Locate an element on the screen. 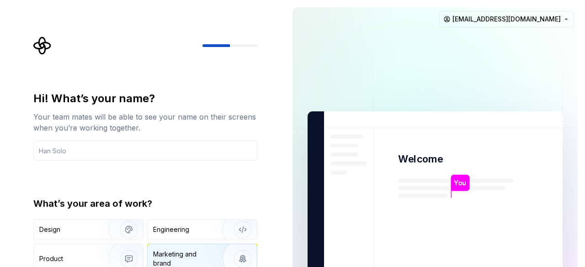  div: Your team mates will be able to see your name on their screens when you’re working together. is located at coordinates (145, 123).